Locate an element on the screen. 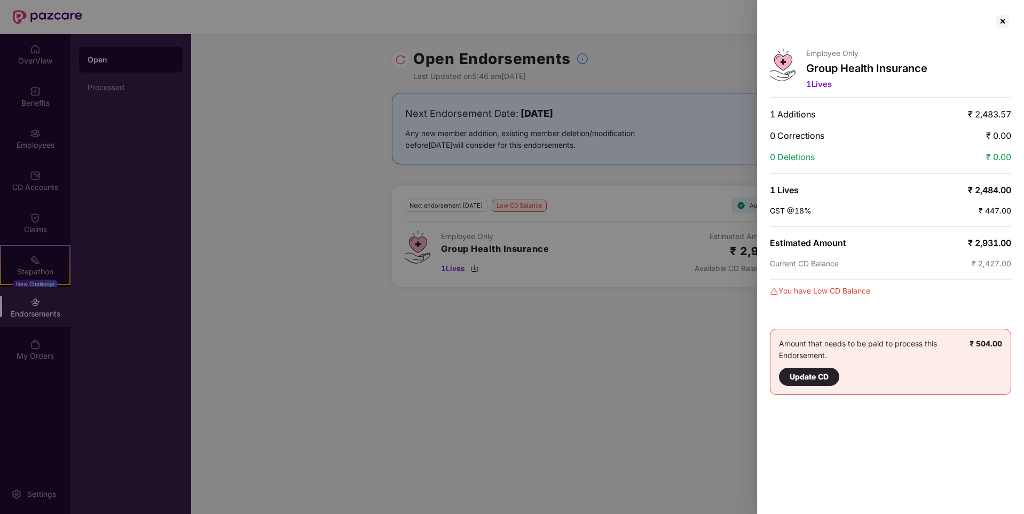  p: Employee Only is located at coordinates (866, 53).